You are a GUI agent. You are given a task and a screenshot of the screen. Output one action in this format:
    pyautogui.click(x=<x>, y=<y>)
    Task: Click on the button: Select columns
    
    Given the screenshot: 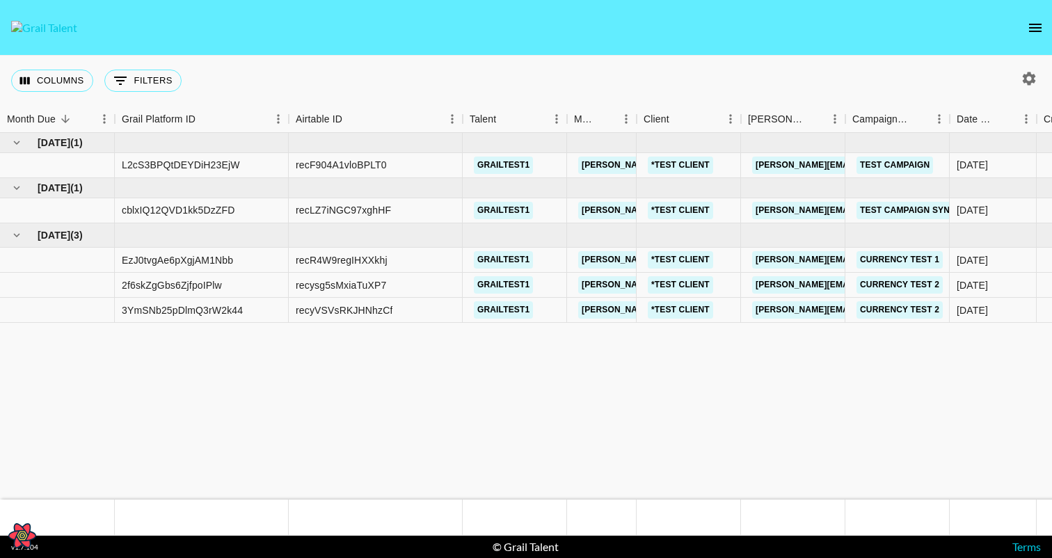 What is the action you would take?
    pyautogui.click(x=52, y=81)
    